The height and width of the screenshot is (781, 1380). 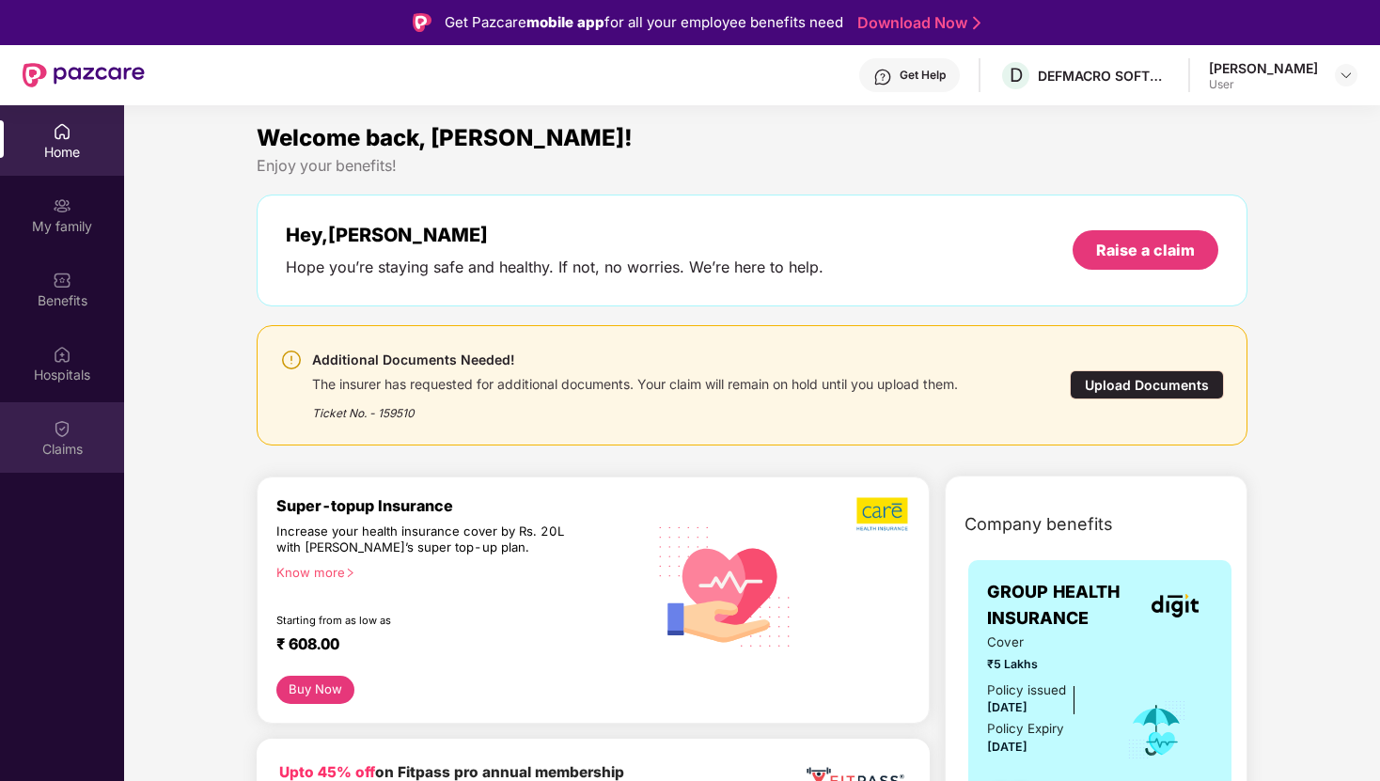 I want to click on img: icon, so click(x=1156, y=731).